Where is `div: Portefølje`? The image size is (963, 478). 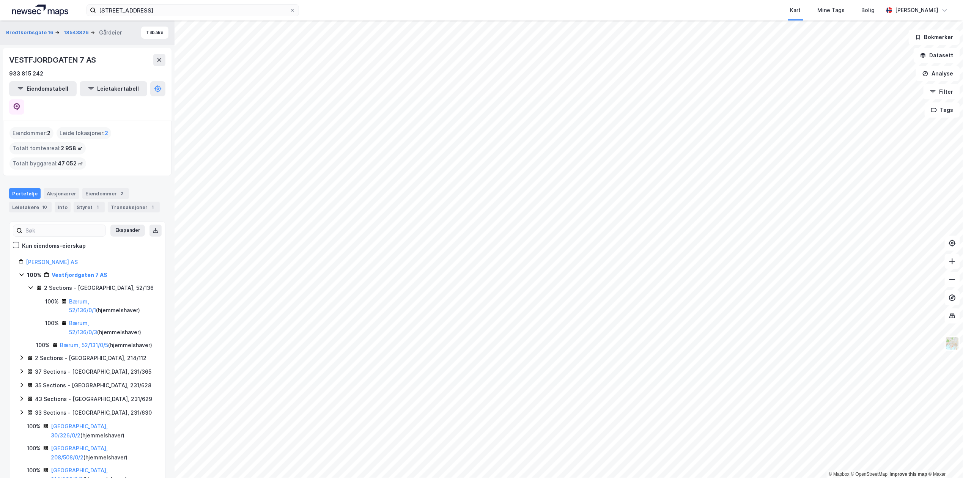 div: Portefølje is located at coordinates (25, 194).